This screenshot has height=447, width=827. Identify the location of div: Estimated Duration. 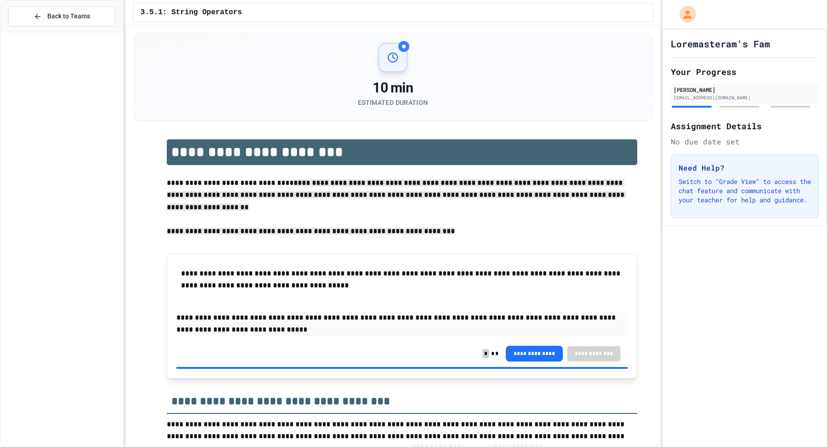
(393, 103).